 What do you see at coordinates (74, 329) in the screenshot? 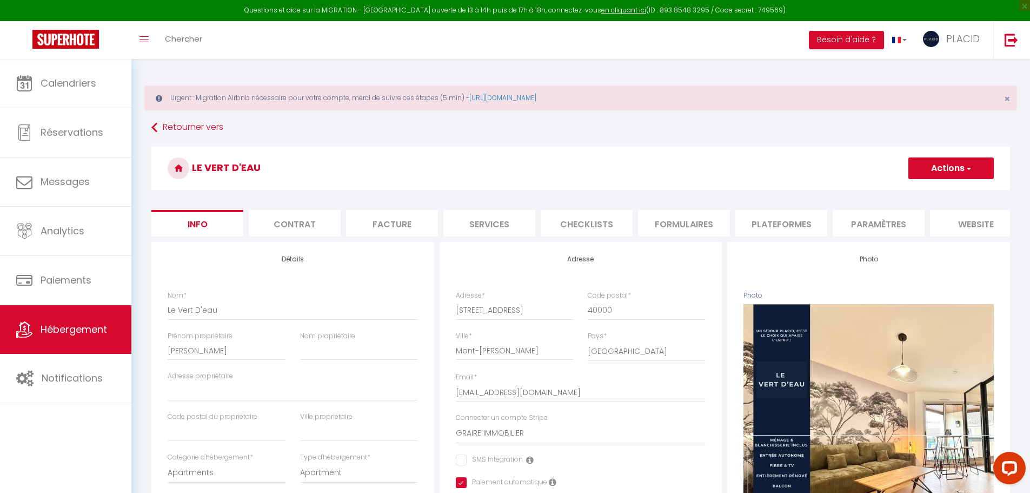
I see `span: Hébergement` at bounding box center [74, 329].